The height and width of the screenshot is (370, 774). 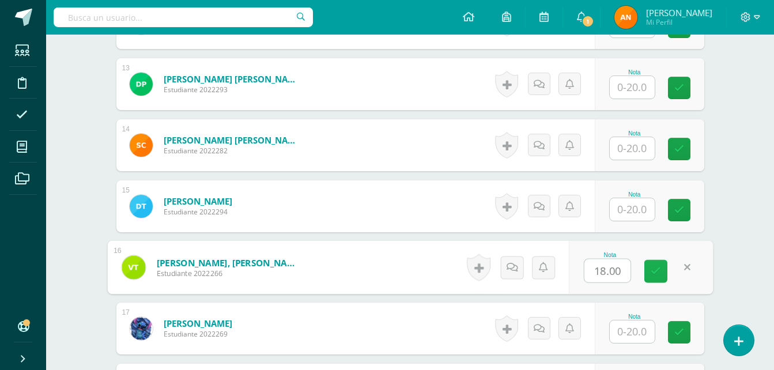 What do you see at coordinates (233, 150) in the screenshot?
I see `span: Estudiante 2022282` at bounding box center [233, 150].